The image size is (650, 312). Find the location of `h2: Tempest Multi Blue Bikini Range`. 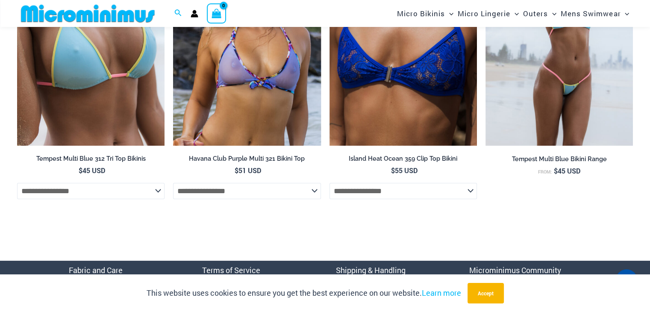

h2: Tempest Multi Blue Bikini Range is located at coordinates (559, 159).